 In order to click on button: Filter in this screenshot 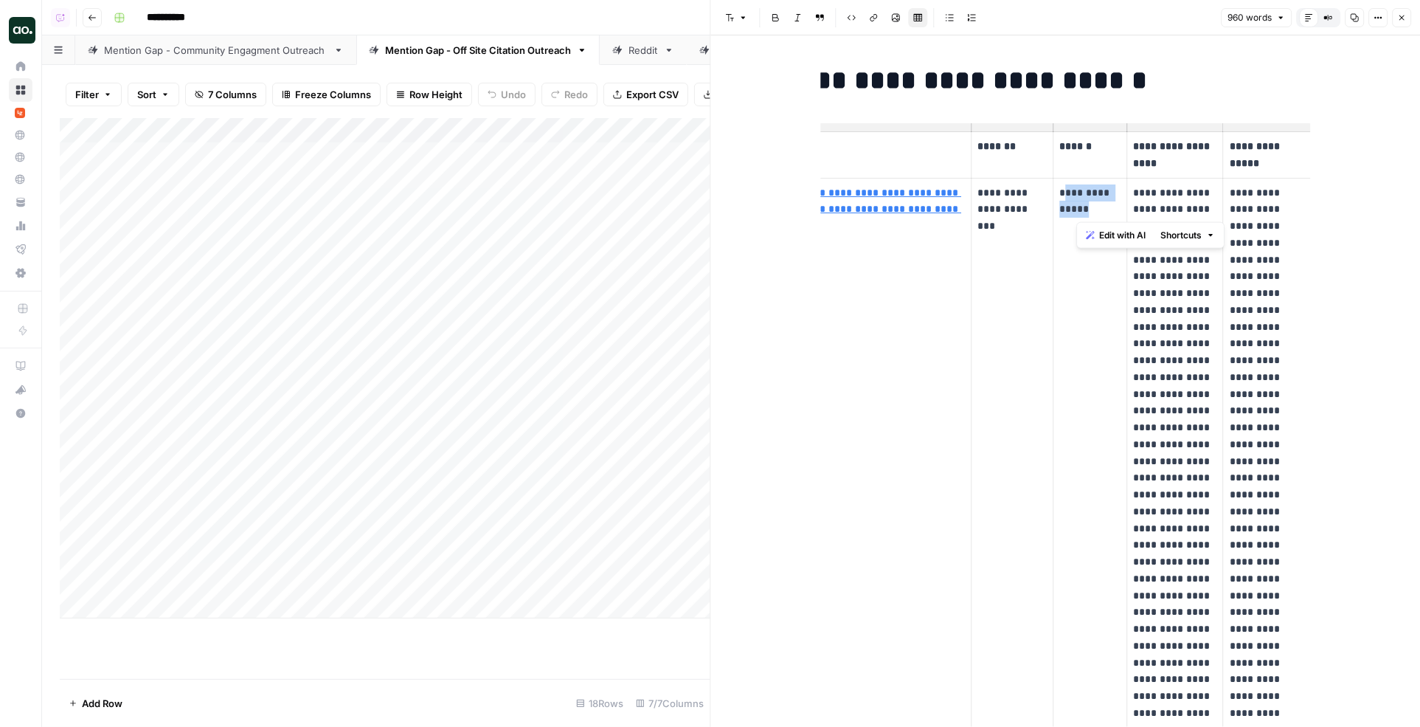, I will do `click(94, 94)`.